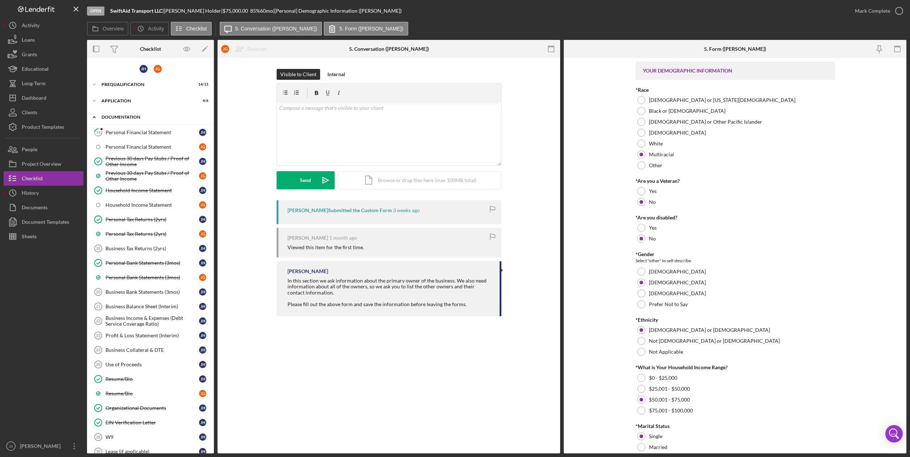  Describe the element at coordinates (44, 149) in the screenshot. I see `a: People` at that location.